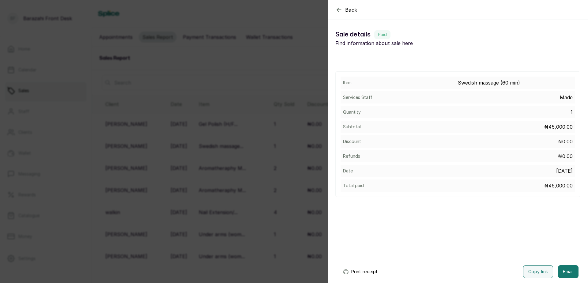  Describe the element at coordinates (538, 272) in the screenshot. I see `button: Copy link` at that location.